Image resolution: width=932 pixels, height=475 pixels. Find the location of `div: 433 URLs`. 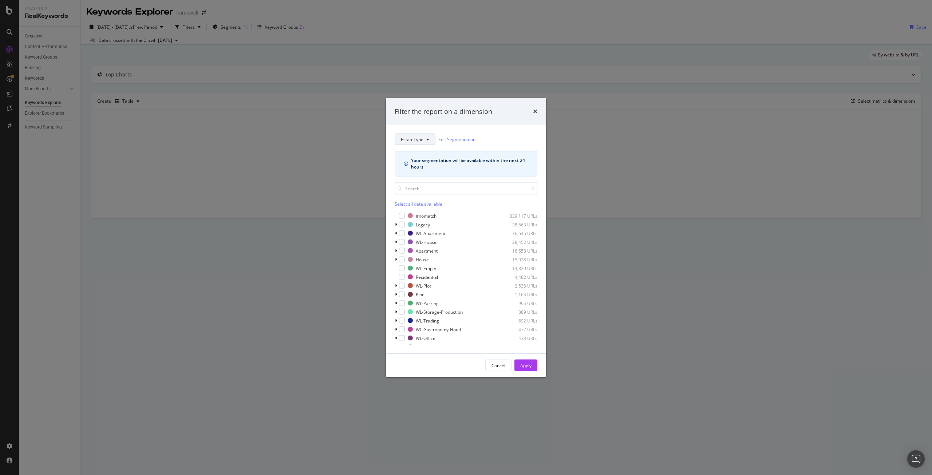

div: 433 URLs is located at coordinates (520, 338).